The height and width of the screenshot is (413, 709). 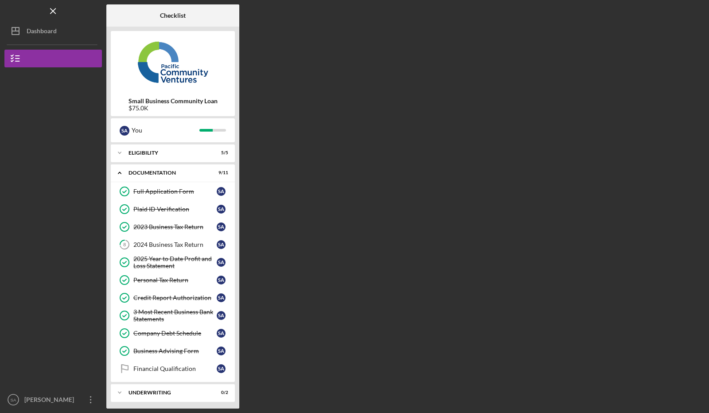 What do you see at coordinates (175, 191) in the screenshot?
I see `div: Full Application Form` at bounding box center [175, 191].